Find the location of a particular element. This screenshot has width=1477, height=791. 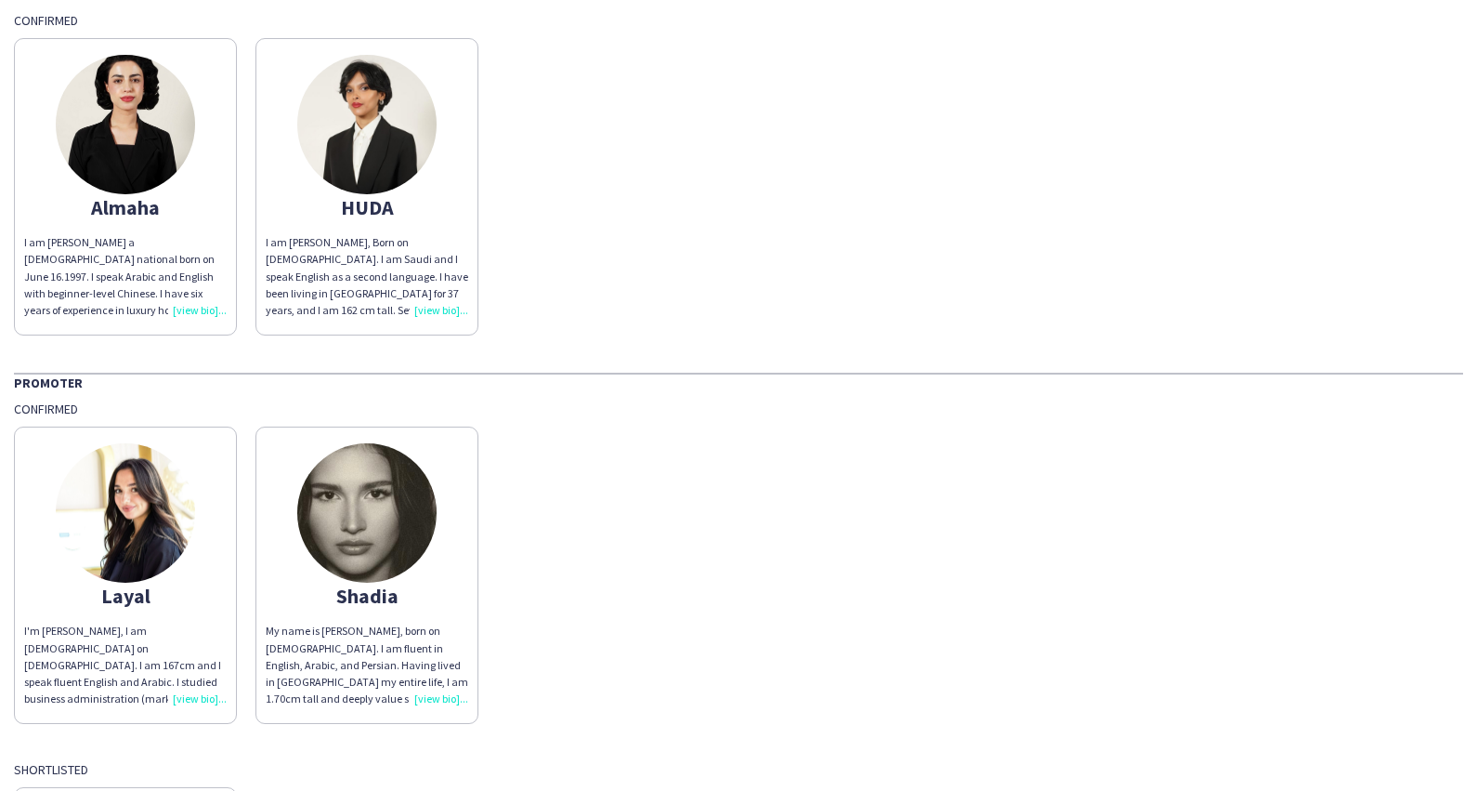

div: Shortlisted is located at coordinates (739, 769).